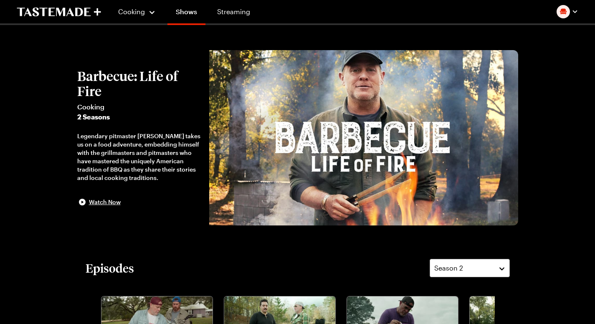 The height and width of the screenshot is (324, 595). I want to click on button: Season 2, so click(470, 268).